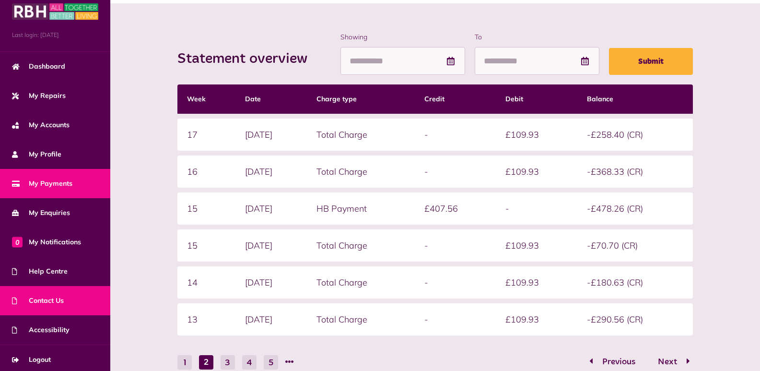  Describe the element at coordinates (36, 154) in the screenshot. I see `span: My Profile` at that location.